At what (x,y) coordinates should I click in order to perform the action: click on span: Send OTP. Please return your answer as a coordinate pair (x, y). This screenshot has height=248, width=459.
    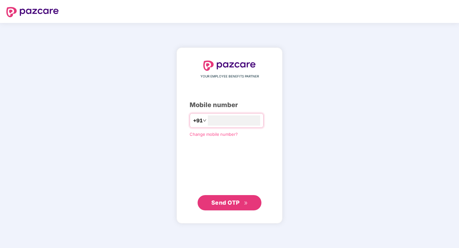
    Looking at the image, I should click on (225, 203).